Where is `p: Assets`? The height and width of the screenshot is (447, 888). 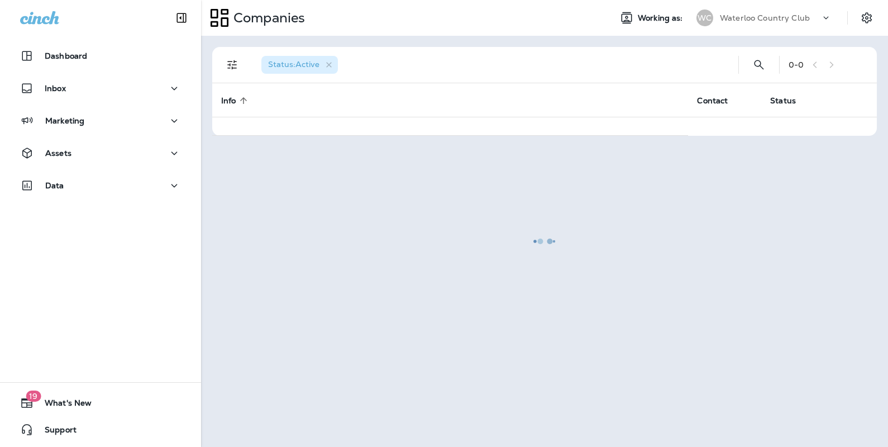
p: Assets is located at coordinates (58, 153).